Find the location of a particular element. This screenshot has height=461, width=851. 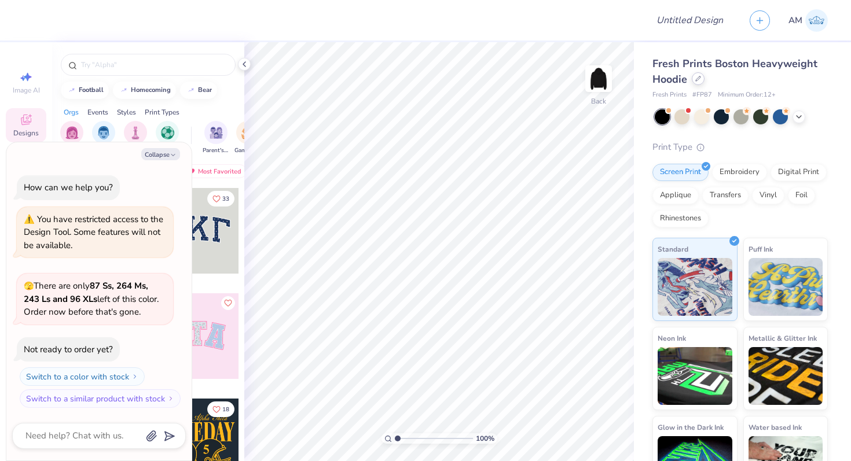

div: Embroidery is located at coordinates (739, 173).